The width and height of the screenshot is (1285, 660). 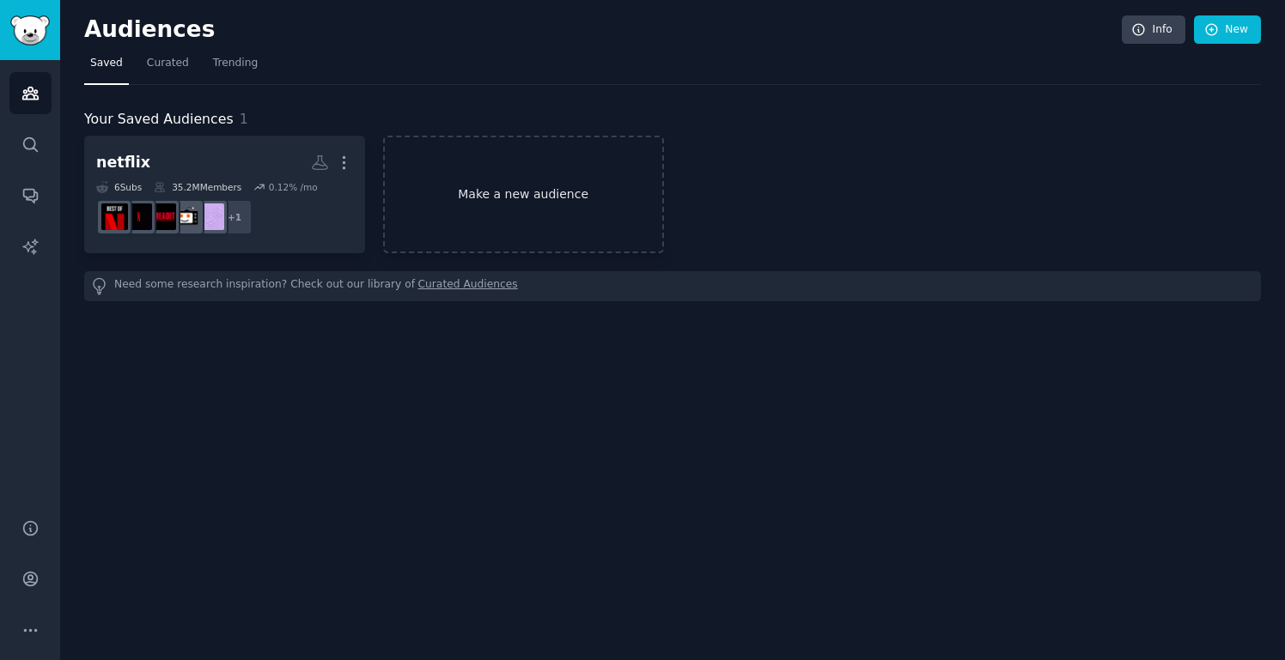 I want to click on a: Curated Audiences, so click(x=468, y=286).